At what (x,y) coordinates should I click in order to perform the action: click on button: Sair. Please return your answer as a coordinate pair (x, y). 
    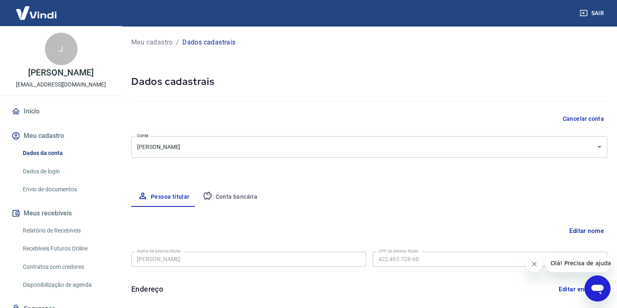
    Looking at the image, I should click on (592, 13).